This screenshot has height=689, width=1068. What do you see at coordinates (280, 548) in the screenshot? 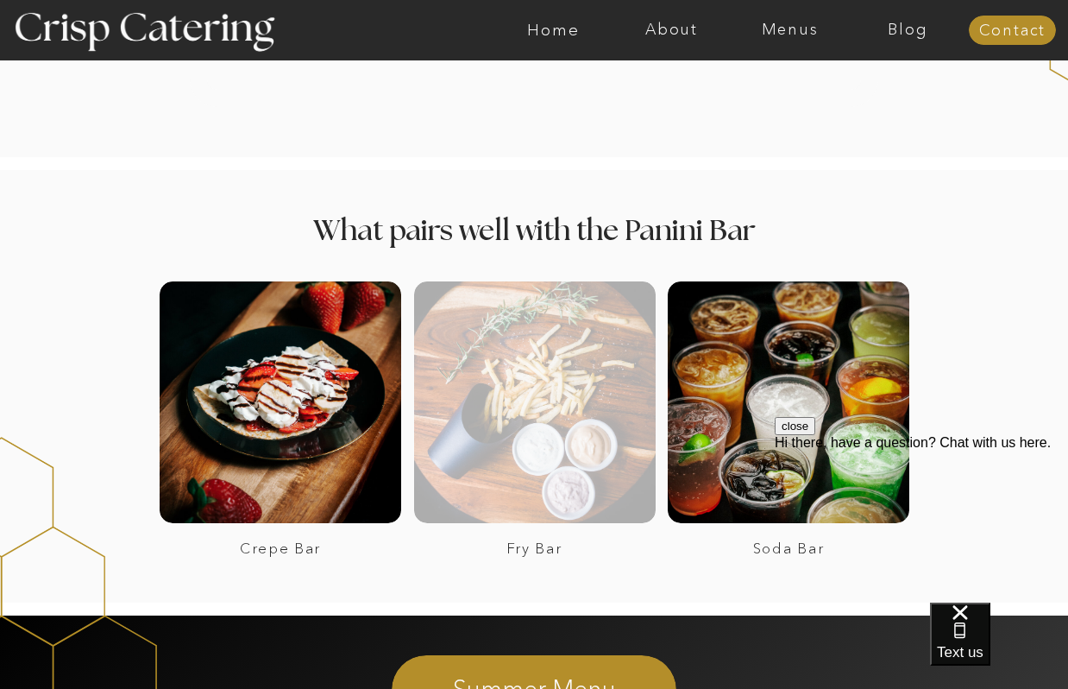
I see `a: Crepe Bar` at bounding box center [280, 548].